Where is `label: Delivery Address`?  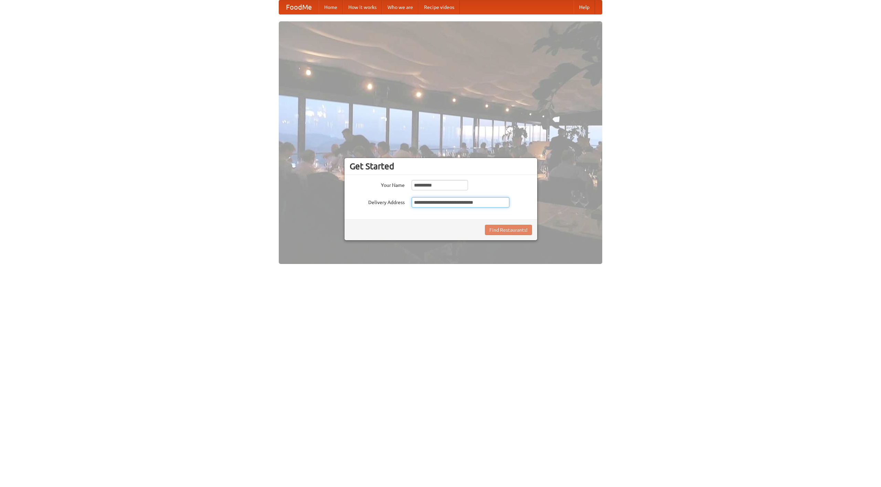
label: Delivery Address is located at coordinates (377, 201).